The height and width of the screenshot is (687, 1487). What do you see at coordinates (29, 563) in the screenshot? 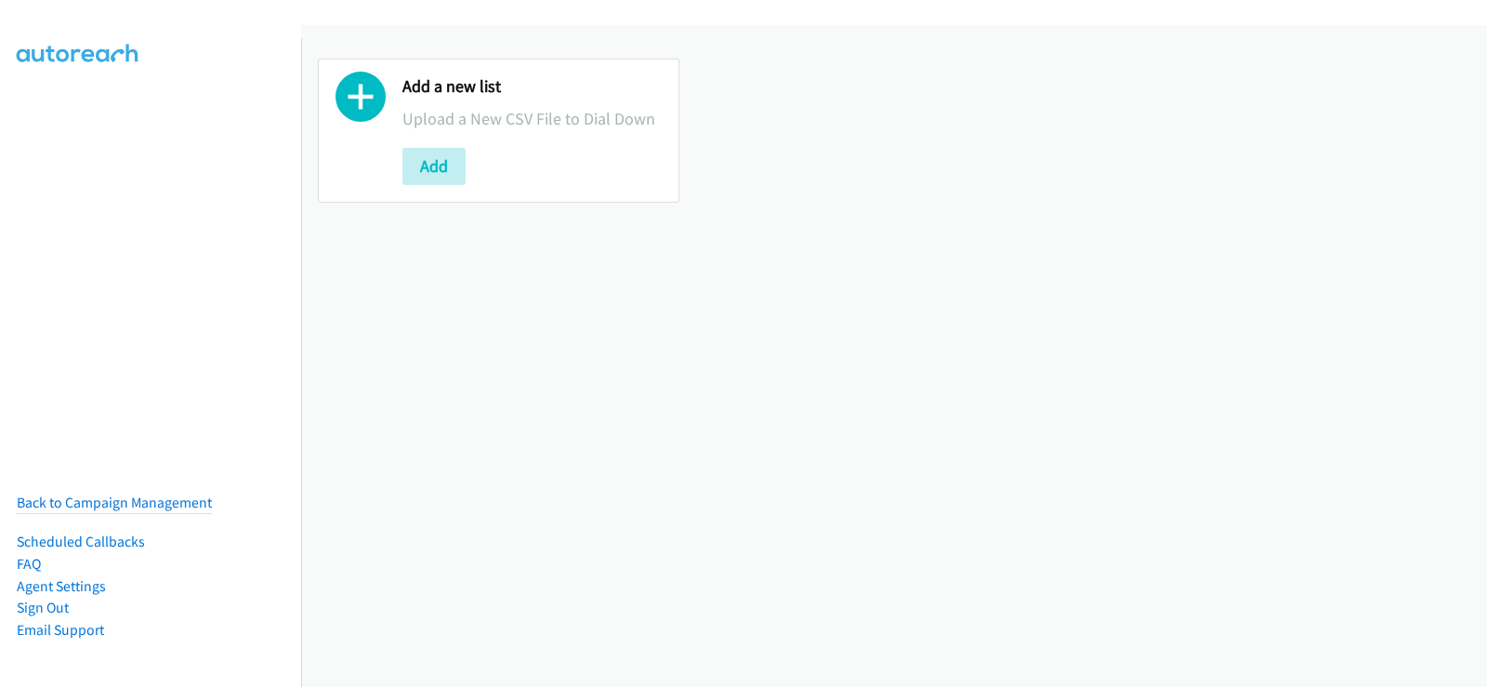
I see `a: FAQ` at bounding box center [29, 563].